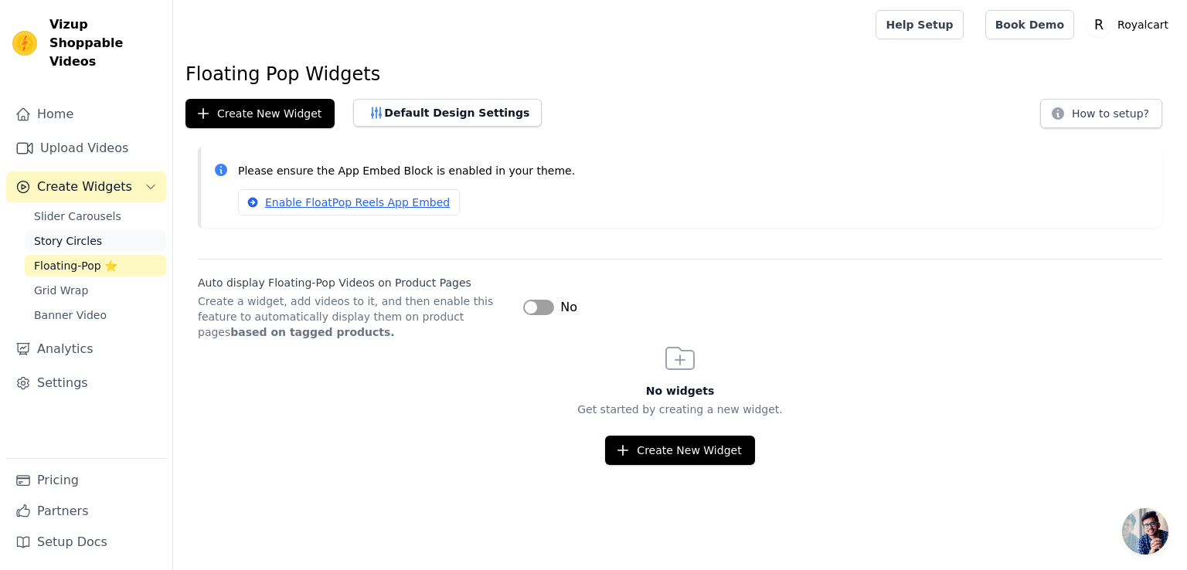 The height and width of the screenshot is (570, 1187). Describe the element at coordinates (680, 74) in the screenshot. I see `h1: Floating Pop Widgets` at that location.